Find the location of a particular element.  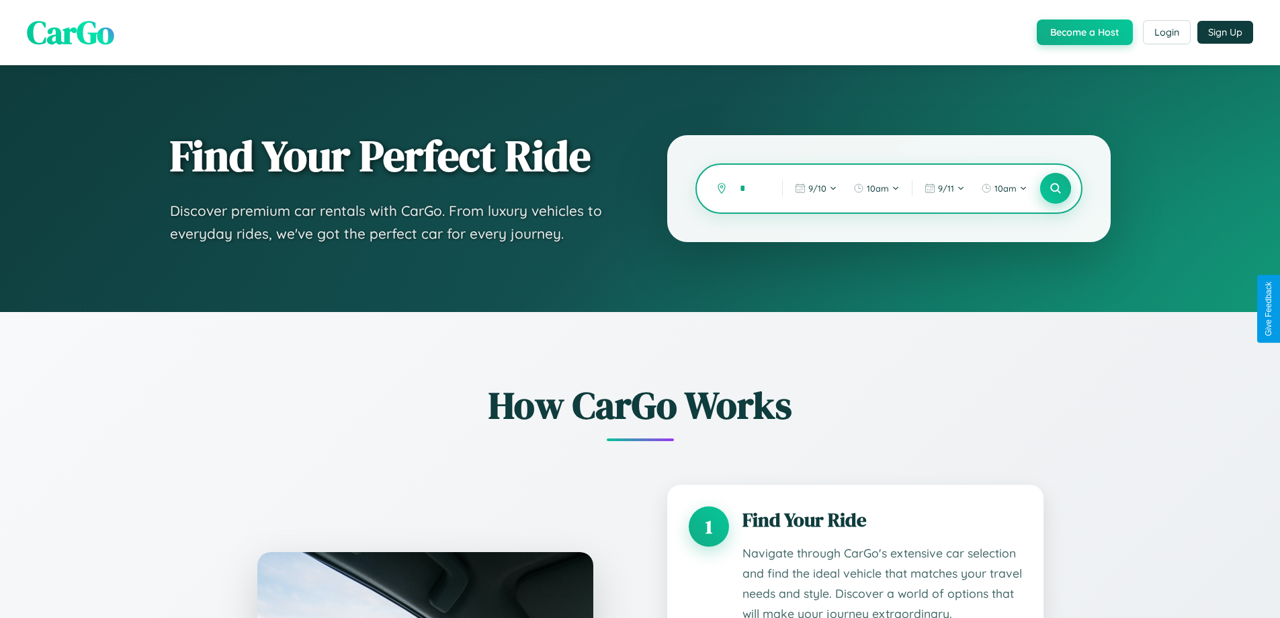

button: Login is located at coordinates (1167, 32).